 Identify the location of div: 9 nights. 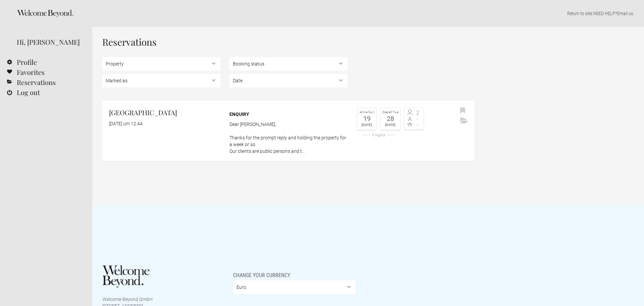
(379, 135).